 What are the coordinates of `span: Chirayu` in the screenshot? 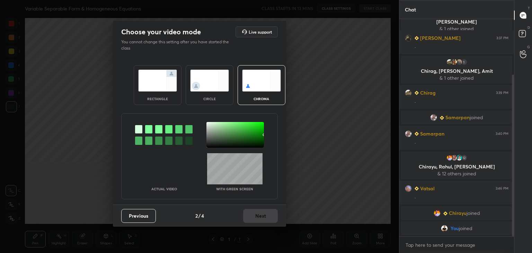 It's located at (457, 213).